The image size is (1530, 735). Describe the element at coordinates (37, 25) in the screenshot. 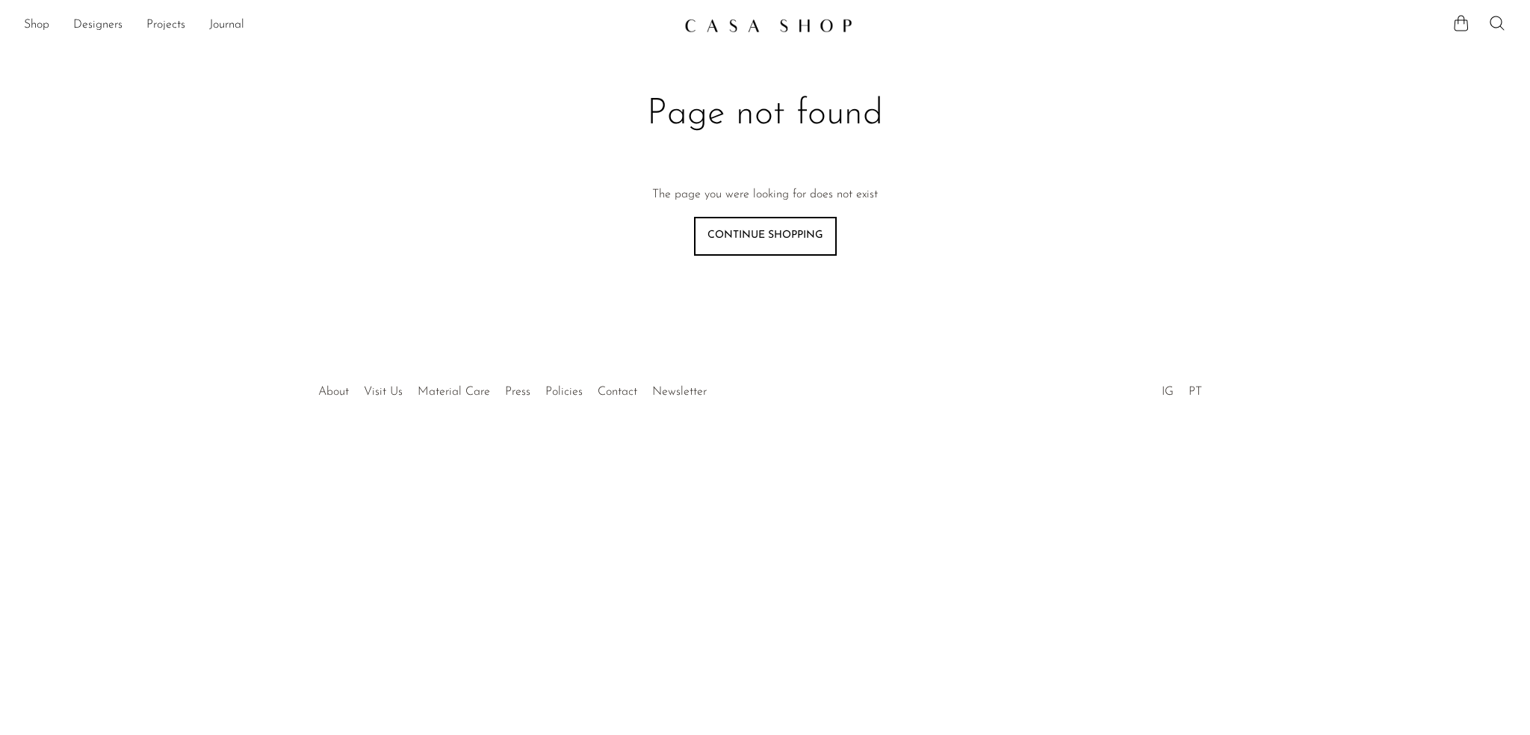

I see `a: Shop` at that location.